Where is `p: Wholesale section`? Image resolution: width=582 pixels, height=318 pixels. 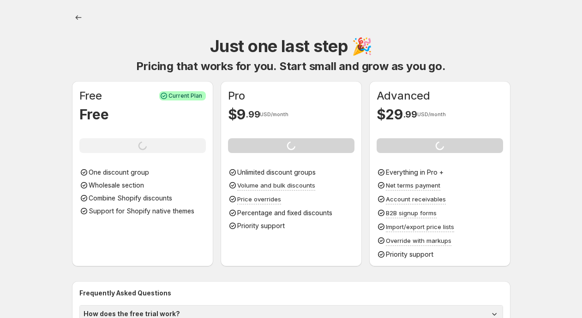
p: Wholesale section is located at coordinates (116, 185).